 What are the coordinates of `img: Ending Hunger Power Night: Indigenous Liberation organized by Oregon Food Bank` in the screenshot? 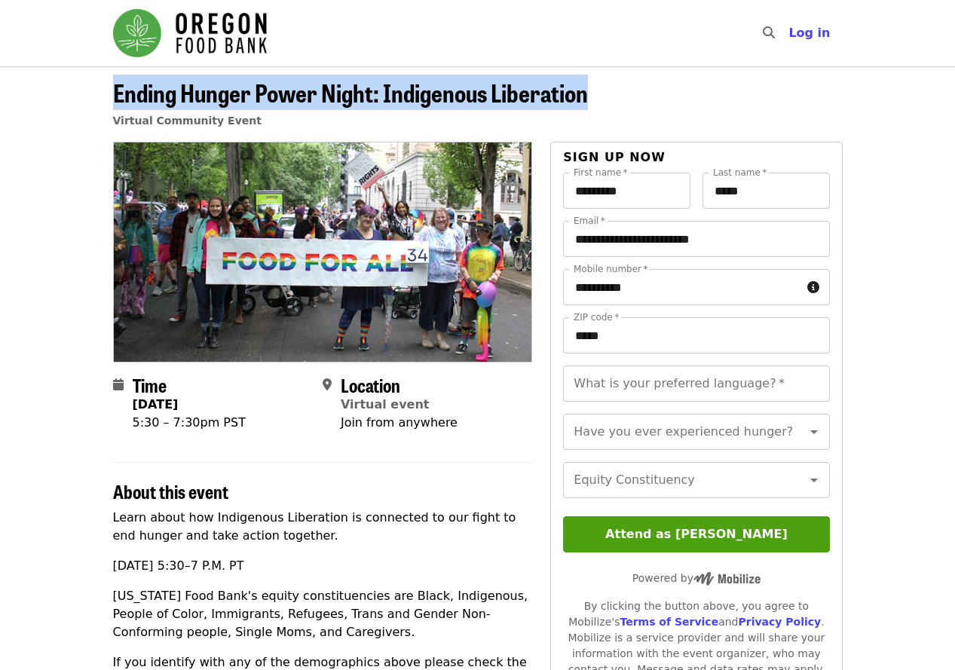 It's located at (322, 252).